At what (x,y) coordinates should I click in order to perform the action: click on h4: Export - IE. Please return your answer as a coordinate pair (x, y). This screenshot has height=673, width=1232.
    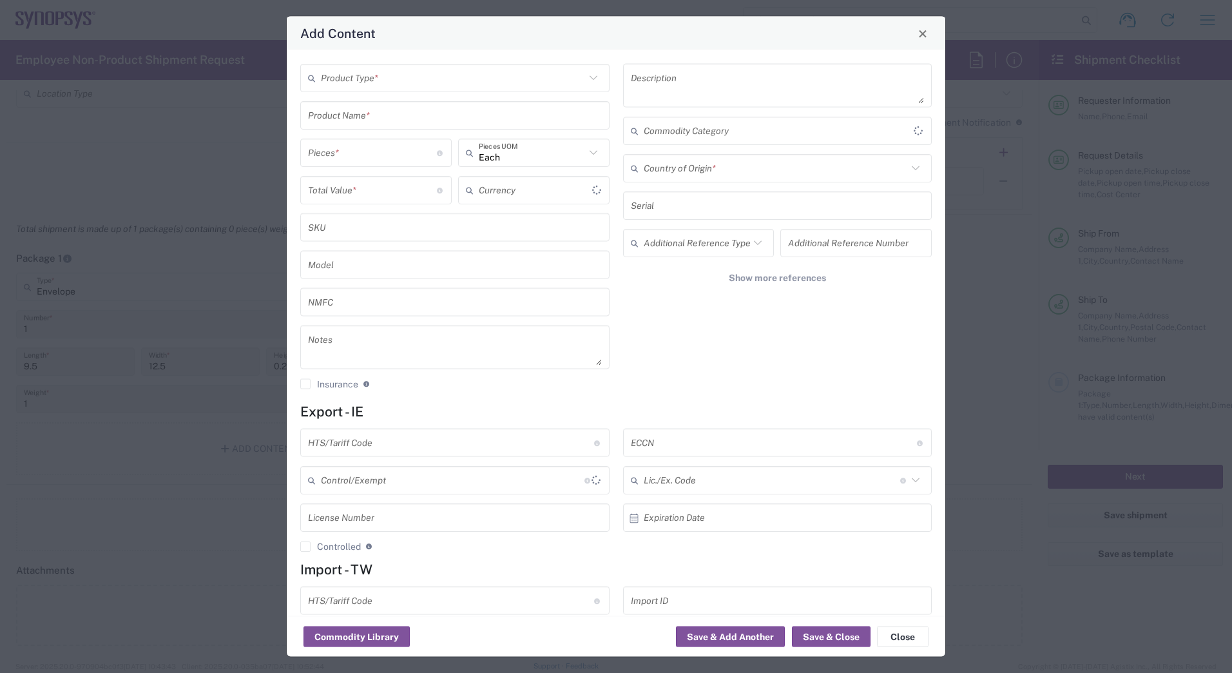
    Looking at the image, I should click on (616, 411).